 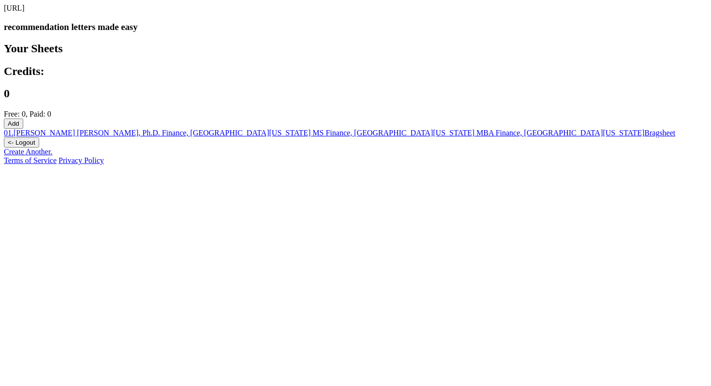 I want to click on a: Privacy Policy, so click(x=81, y=160).